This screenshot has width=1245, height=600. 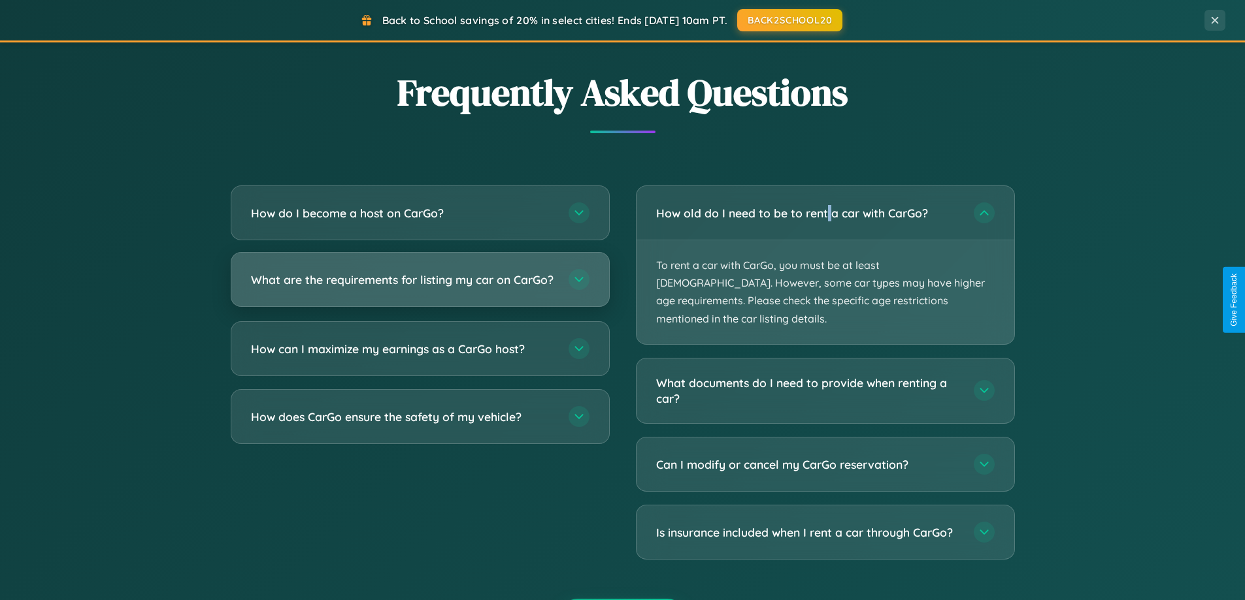 I want to click on h3: What are the requirements for listing my car on CarGo?, so click(x=403, y=280).